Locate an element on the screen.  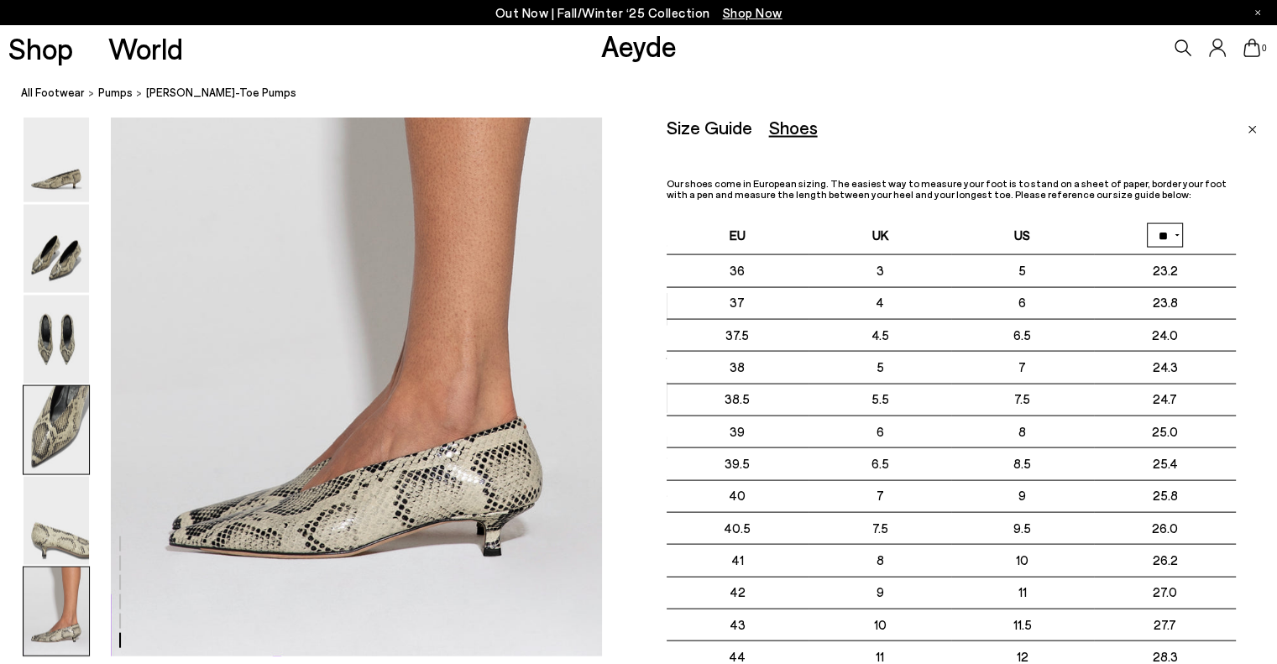
td: 42 is located at coordinates (738, 593).